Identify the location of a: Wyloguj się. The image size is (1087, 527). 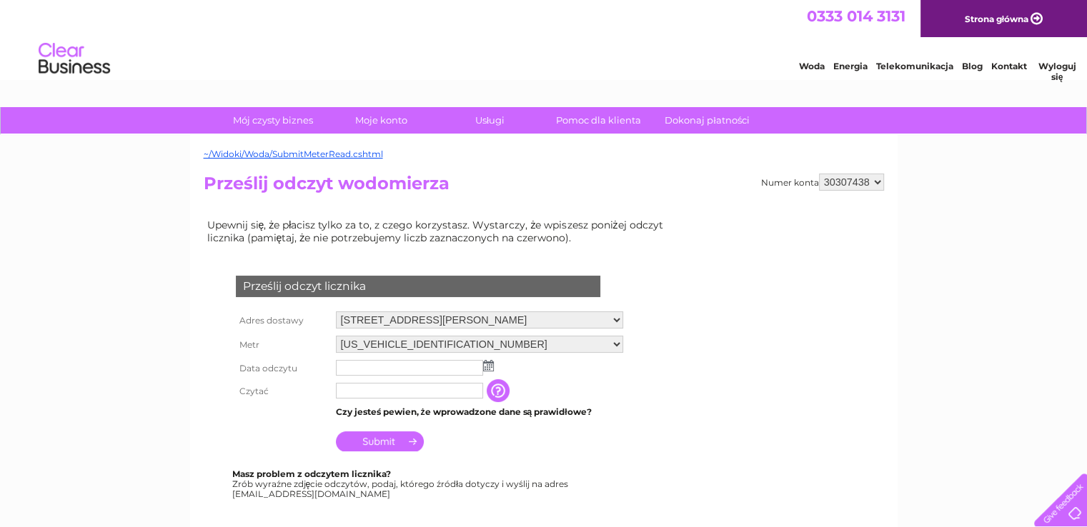
(1056, 71).